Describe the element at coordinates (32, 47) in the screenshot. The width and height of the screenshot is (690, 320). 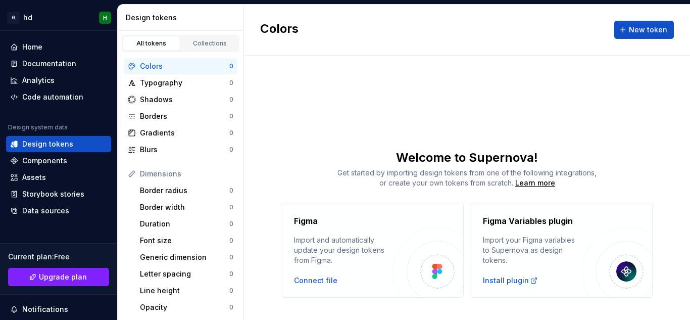
I see `div: Home` at that location.